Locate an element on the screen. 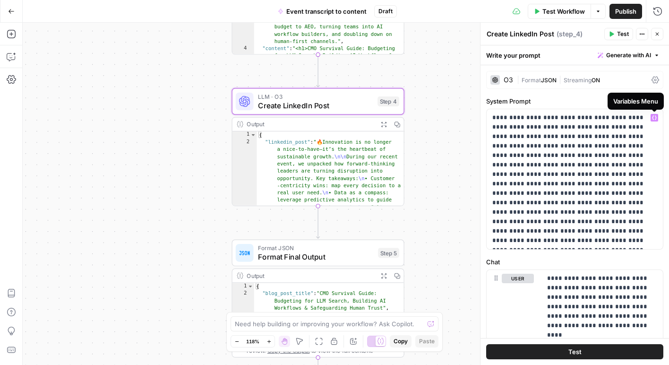  button: Event transcript to content is located at coordinates (322, 11).